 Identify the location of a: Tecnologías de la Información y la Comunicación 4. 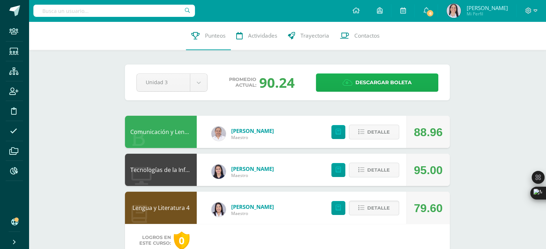
(199, 170).